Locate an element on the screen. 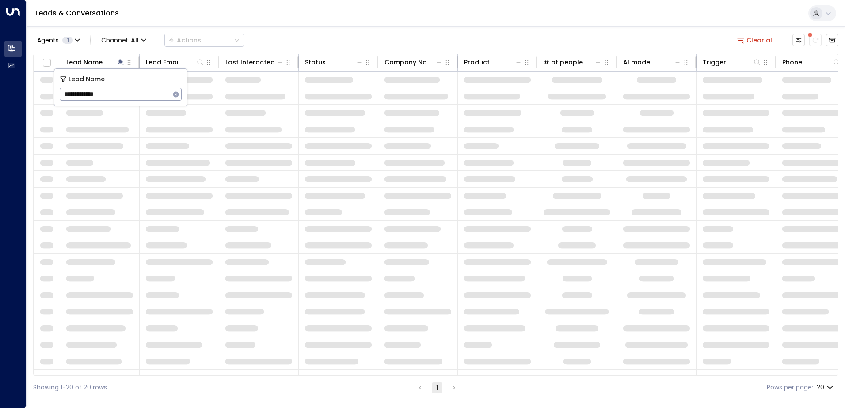 This screenshot has width=845, height=408. a: Leads & Conversations is located at coordinates (77, 13).